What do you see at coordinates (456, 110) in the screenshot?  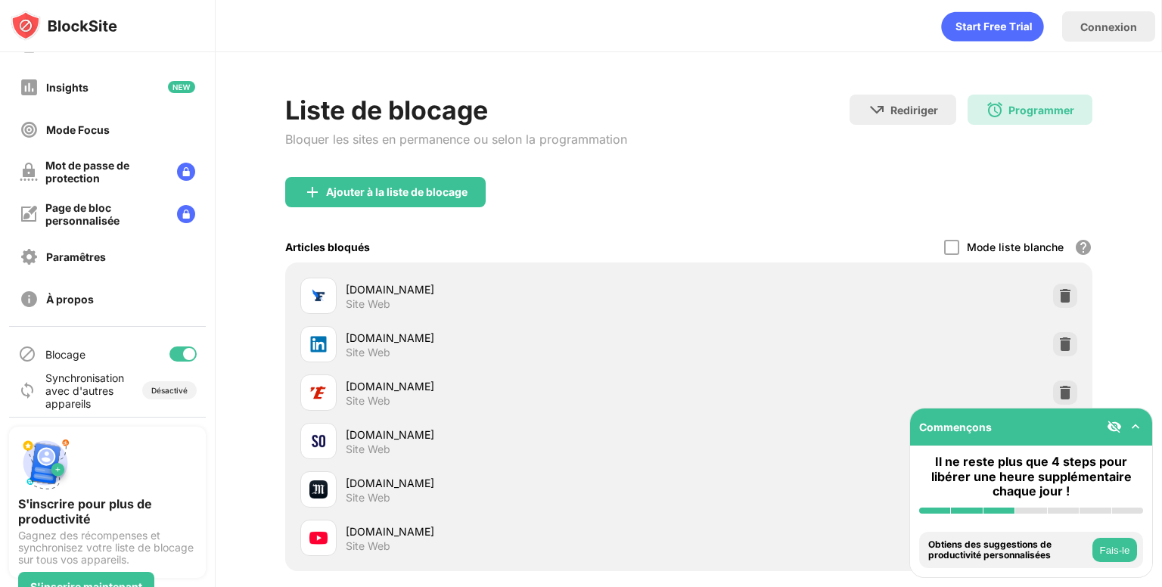 I see `div: Liste de blocage` at bounding box center [456, 110].